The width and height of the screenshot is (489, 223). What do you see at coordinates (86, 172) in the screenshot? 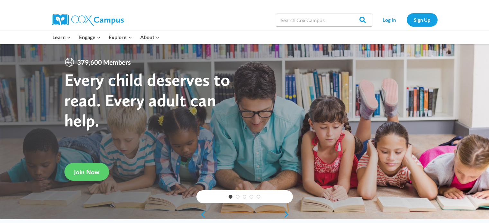
I see `a: Join Now` at bounding box center [86, 172].